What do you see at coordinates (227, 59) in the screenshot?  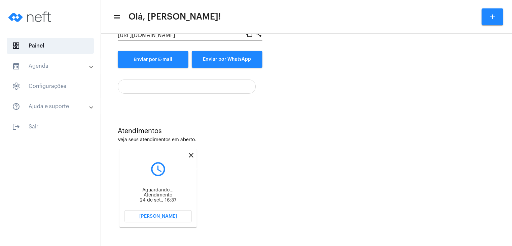 I see `button: Enviar por WhatsApp` at bounding box center [227, 59].